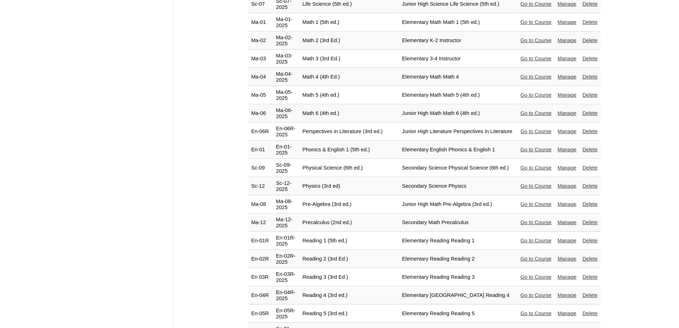  What do you see at coordinates (458, 95) in the screenshot?
I see `td: Elementary Math Math 5 (4th ed.)` at bounding box center [458, 95].